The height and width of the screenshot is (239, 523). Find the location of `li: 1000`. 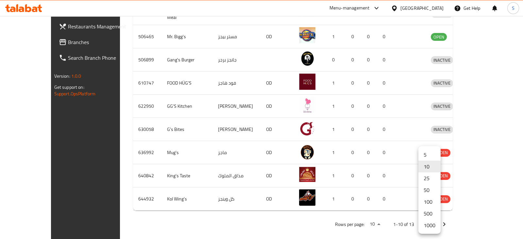

li: 1000 is located at coordinates (430, 226).